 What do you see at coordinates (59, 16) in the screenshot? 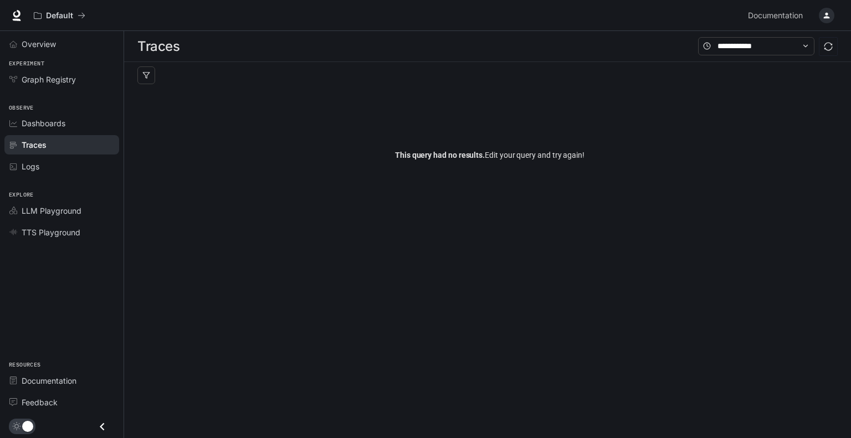
I see `p: Default` at bounding box center [59, 16].